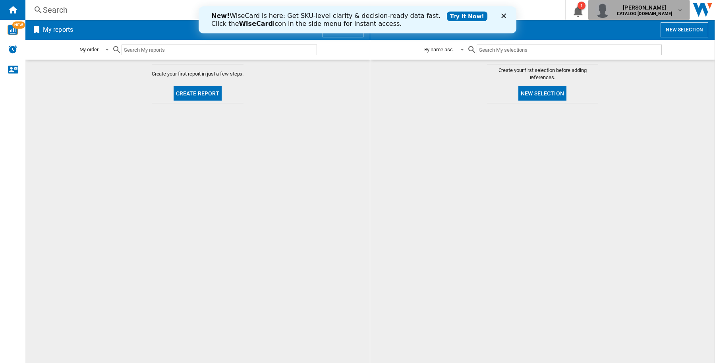 The width and height of the screenshot is (715, 363). I want to click on div: Fermer, so click(307, 10).